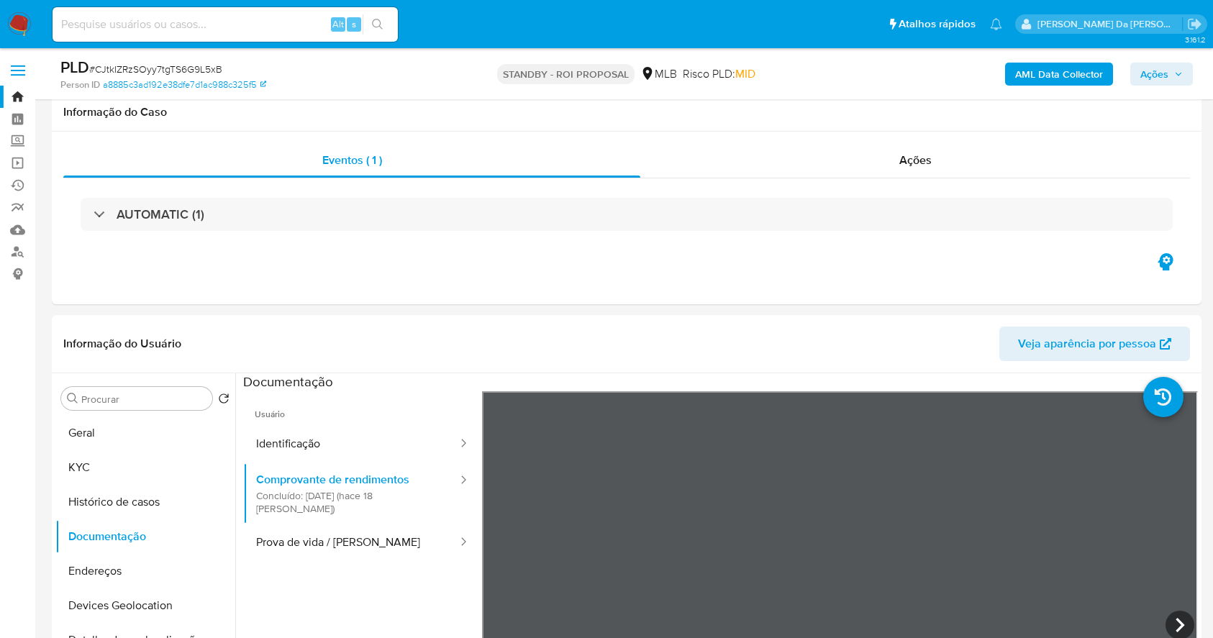 This screenshot has width=1213, height=638. I want to click on b: Person ID, so click(80, 85).